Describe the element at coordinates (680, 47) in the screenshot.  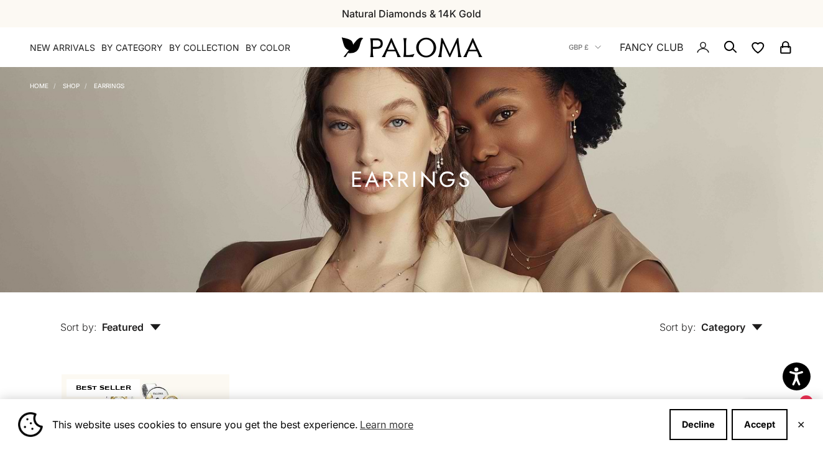
I see `nav: Secondary navigation` at that location.